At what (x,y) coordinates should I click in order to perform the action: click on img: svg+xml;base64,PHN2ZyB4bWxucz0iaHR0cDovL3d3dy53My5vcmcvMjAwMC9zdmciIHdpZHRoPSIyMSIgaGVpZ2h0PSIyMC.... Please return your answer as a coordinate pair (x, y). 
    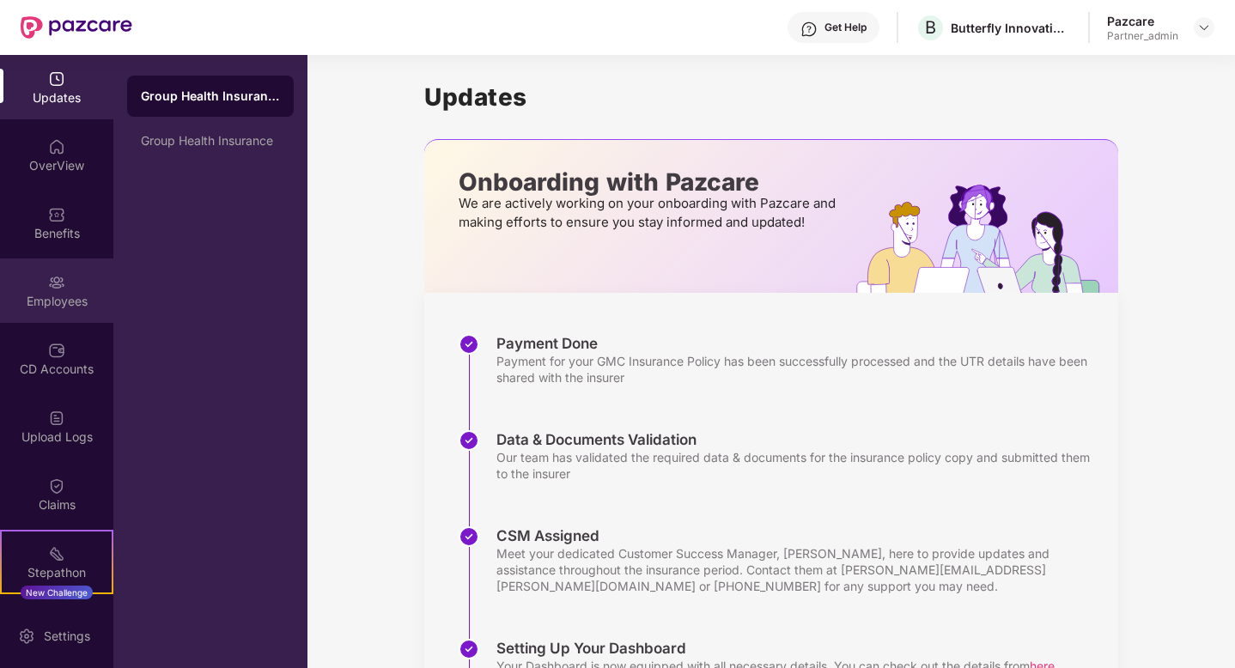
    Looking at the image, I should click on (57, 554).